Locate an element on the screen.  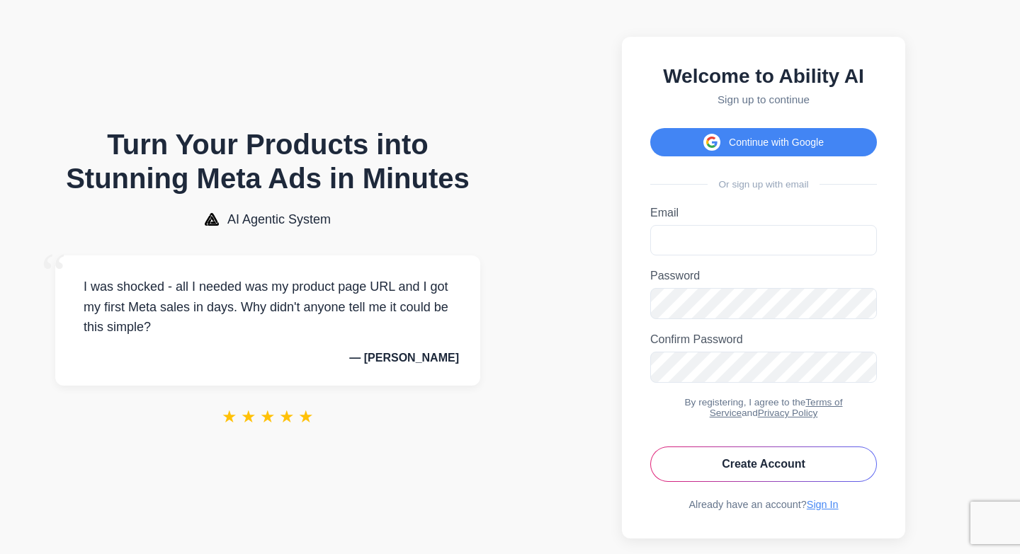
label: Confirm Password is located at coordinates (763, 340).